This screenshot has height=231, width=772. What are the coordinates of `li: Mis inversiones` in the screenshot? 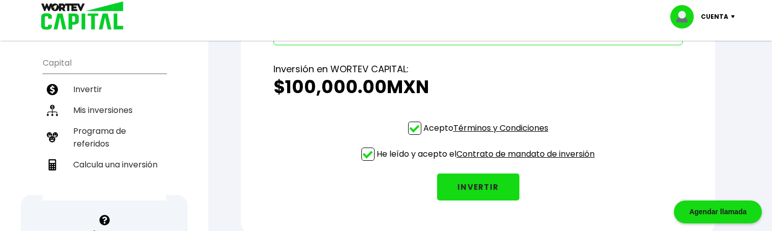 It's located at (104, 110).